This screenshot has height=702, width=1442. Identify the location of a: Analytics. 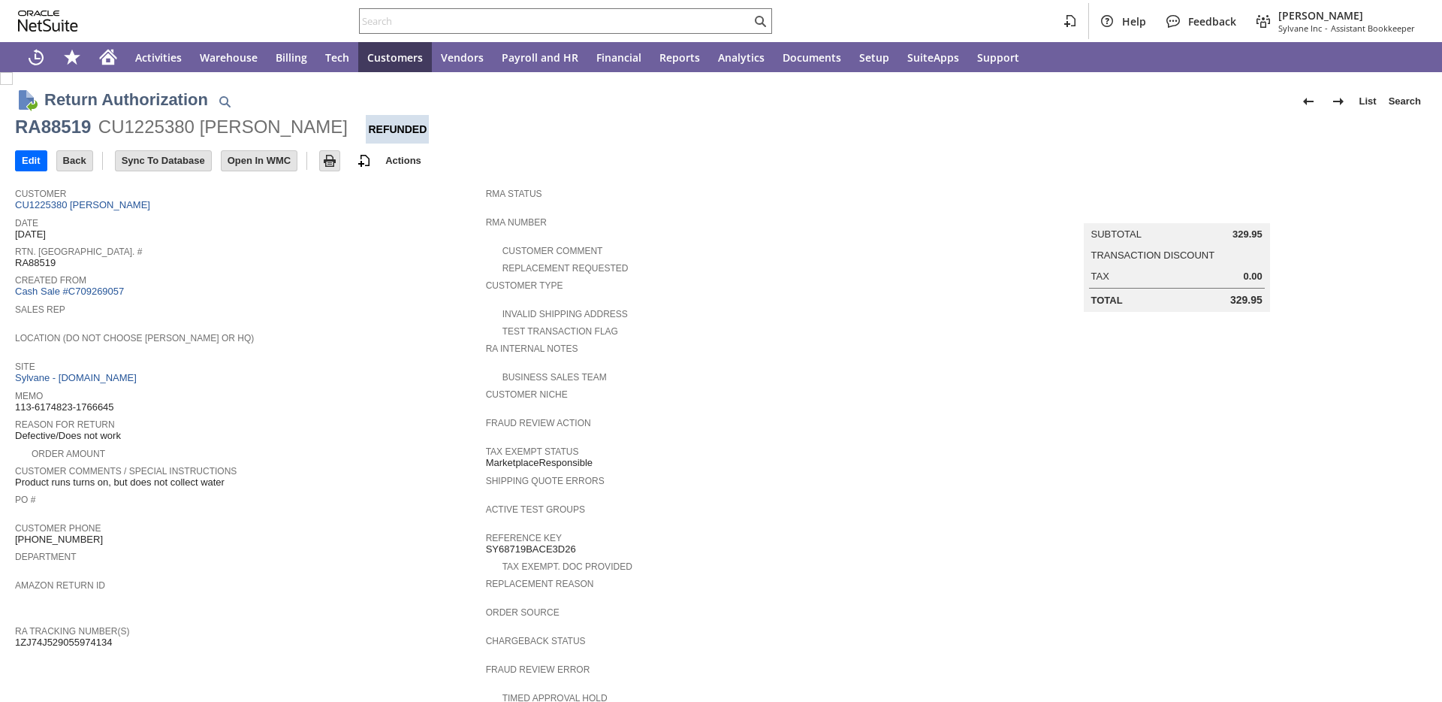
(741, 57).